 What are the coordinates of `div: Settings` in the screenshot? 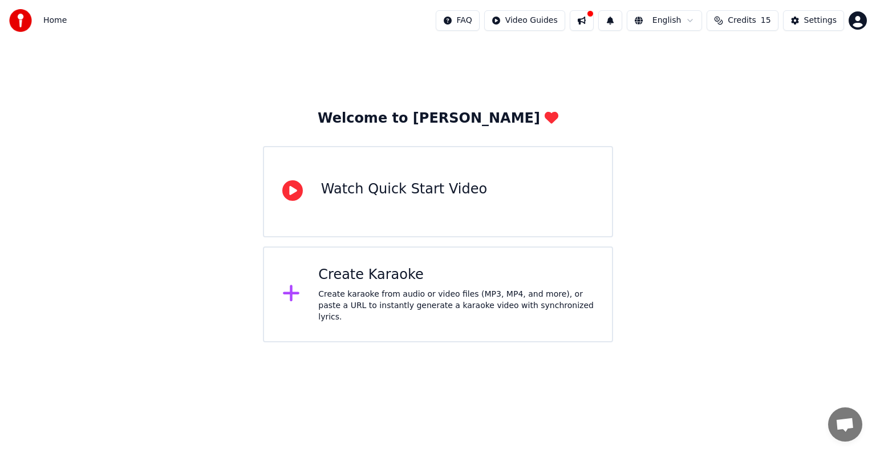 It's located at (820, 21).